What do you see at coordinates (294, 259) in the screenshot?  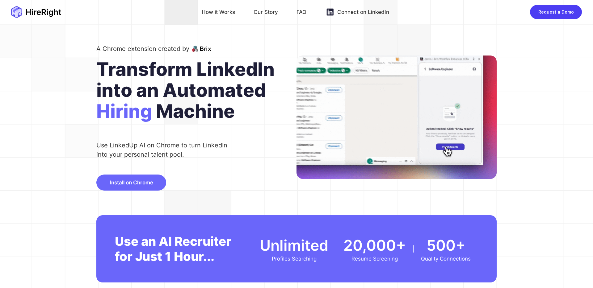 I see `div: Profiles Searching` at bounding box center [294, 259].